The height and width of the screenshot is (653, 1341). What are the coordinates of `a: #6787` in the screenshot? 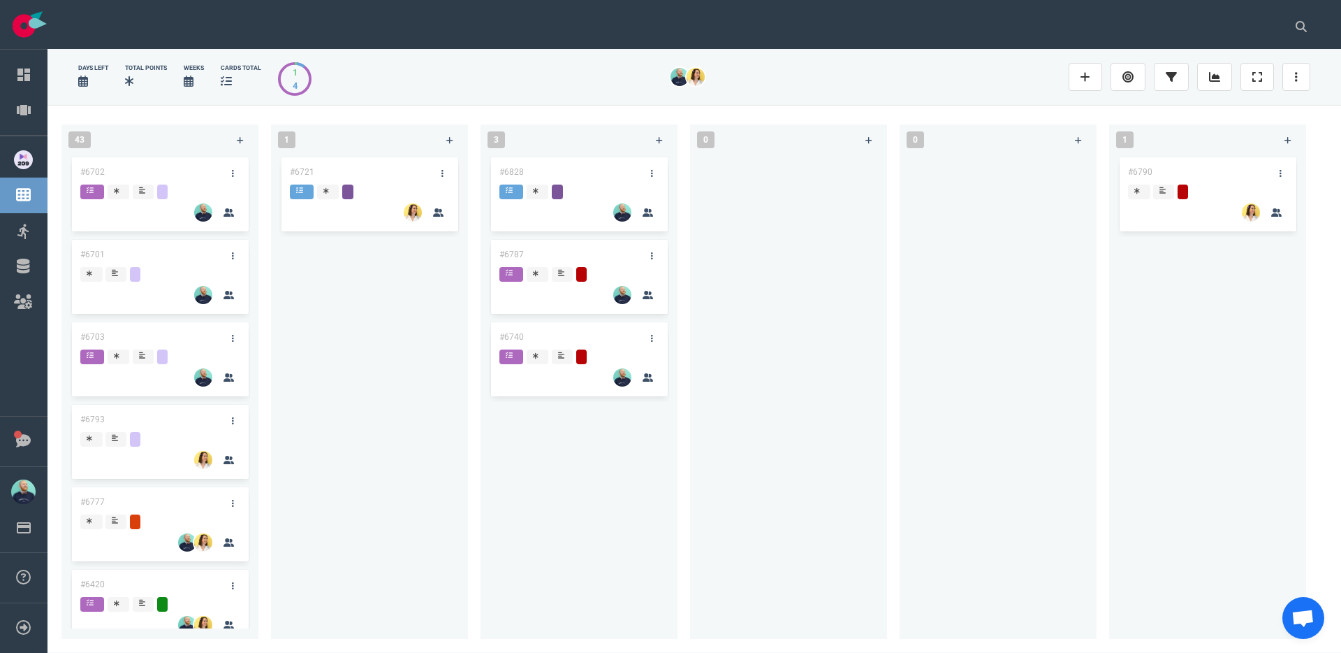 It's located at (511, 254).